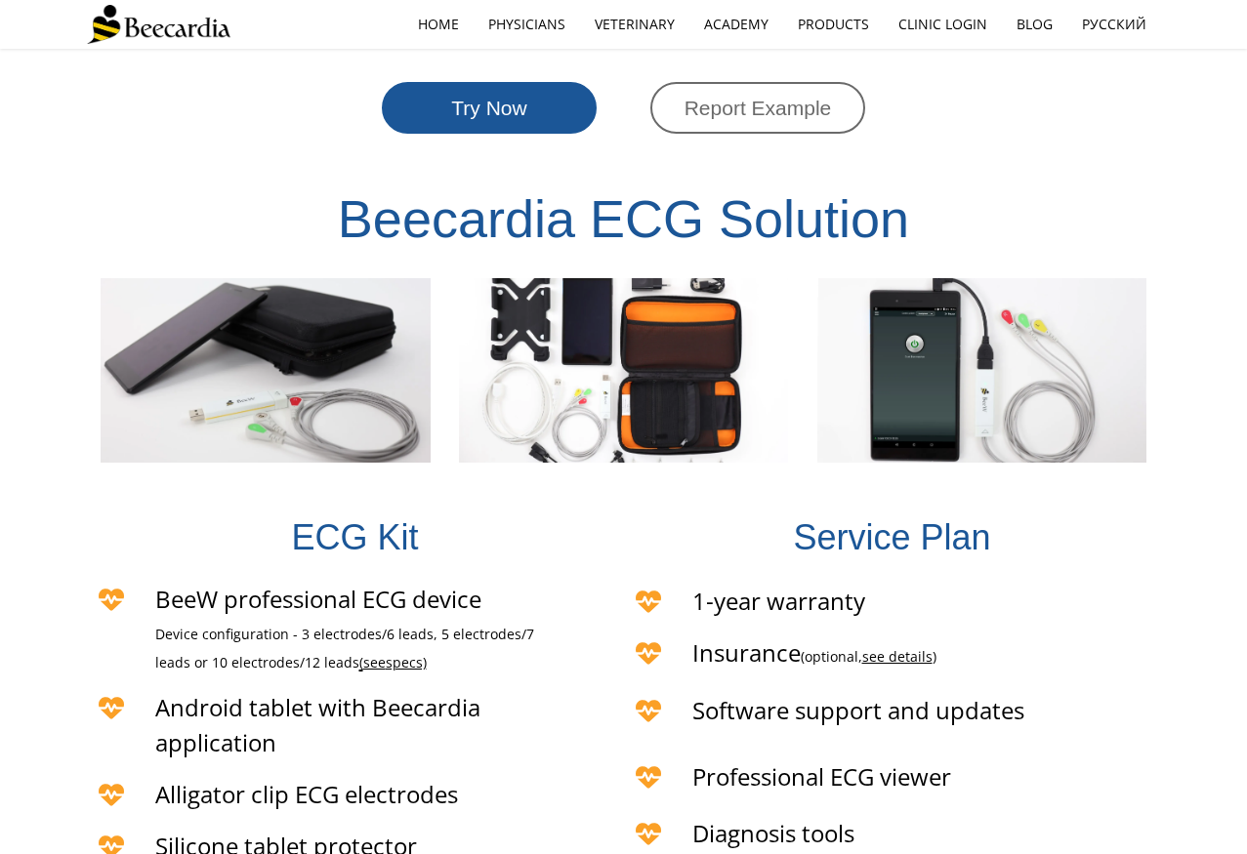 The width and height of the screenshot is (1247, 854). What do you see at coordinates (1114, 24) in the screenshot?
I see `a: Русский` at bounding box center [1114, 24].